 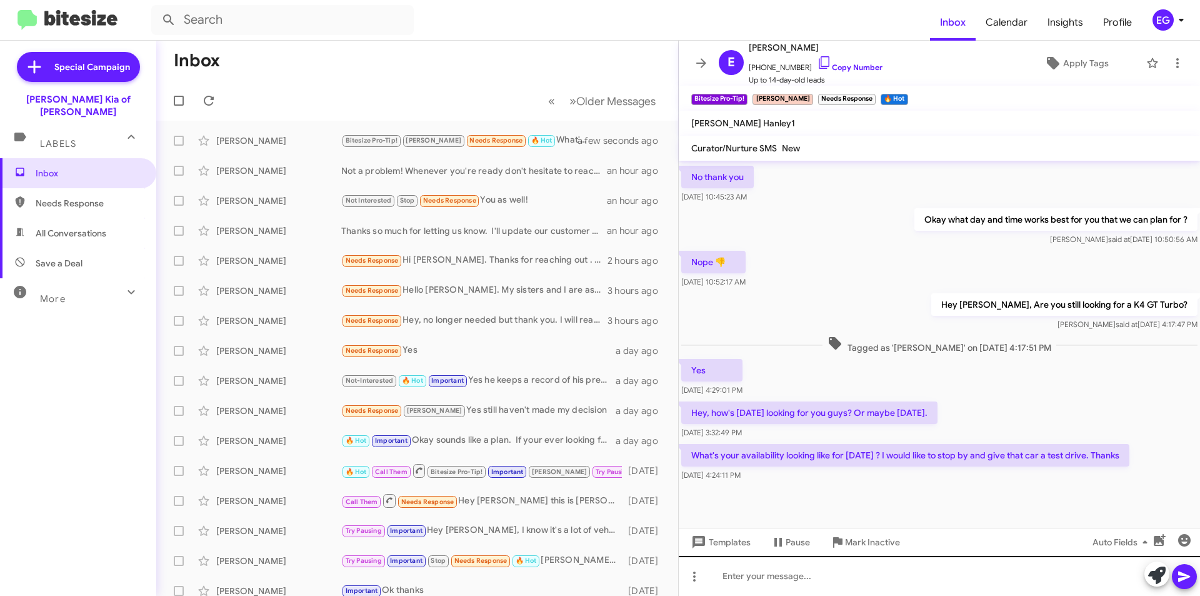 I want to click on div: Okay sounds like a plan. If your ever looking for an extended warranty we are happy to help out w..., so click(x=478, y=440).